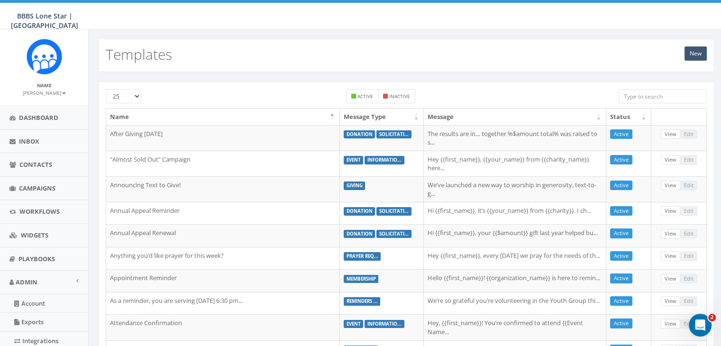  What do you see at coordinates (712, 317) in the screenshot?
I see `span: 2` at bounding box center [712, 317].